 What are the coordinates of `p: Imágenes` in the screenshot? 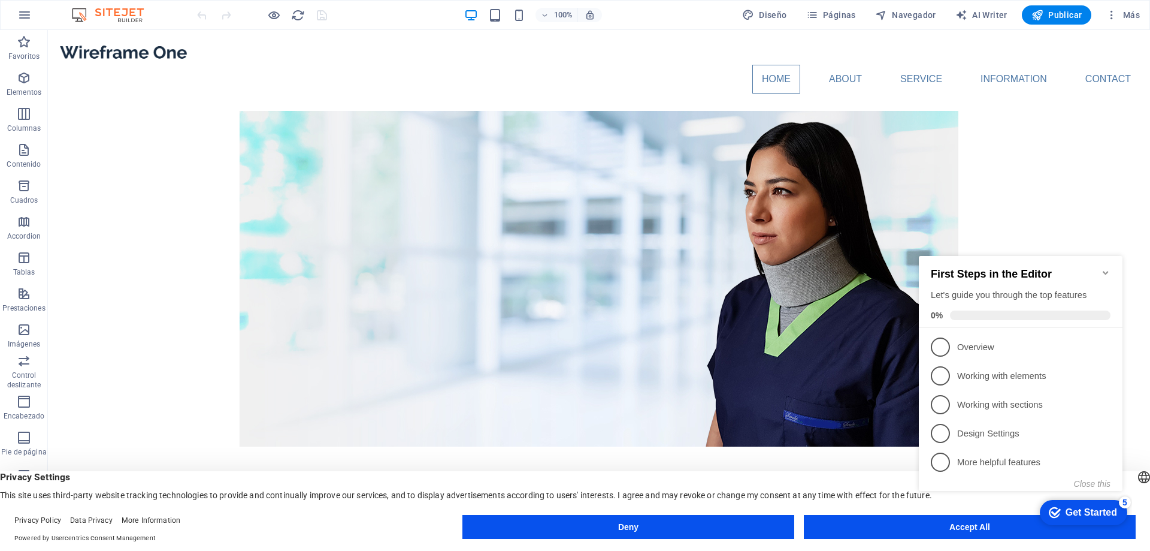 It's located at (24, 344).